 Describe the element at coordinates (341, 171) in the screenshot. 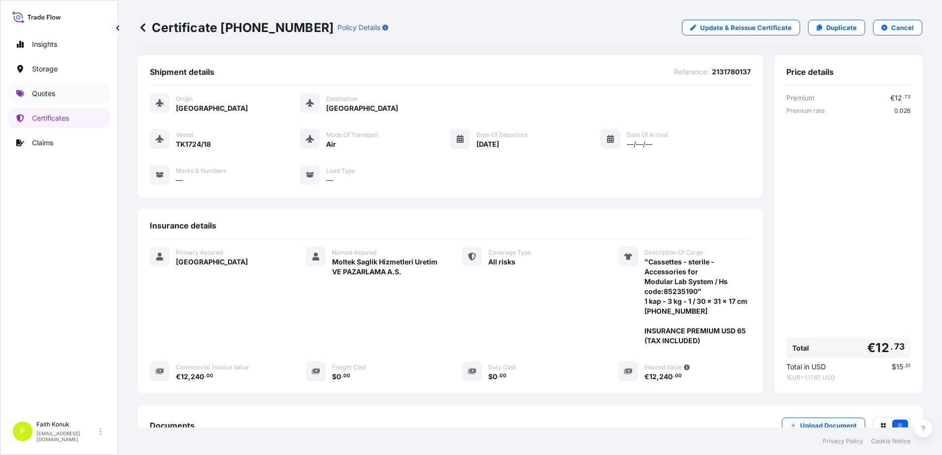

I see `span: Load Type` at that location.